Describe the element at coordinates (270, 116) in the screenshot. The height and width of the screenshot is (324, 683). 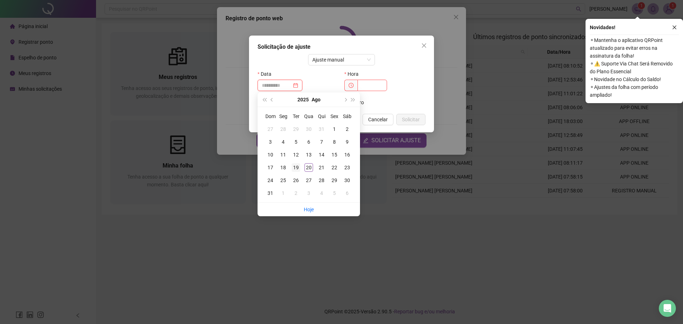
I see `th: Dom` at that location.